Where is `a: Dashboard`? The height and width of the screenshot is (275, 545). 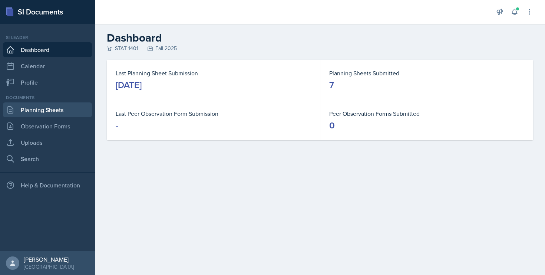
a: Dashboard is located at coordinates (47, 50).